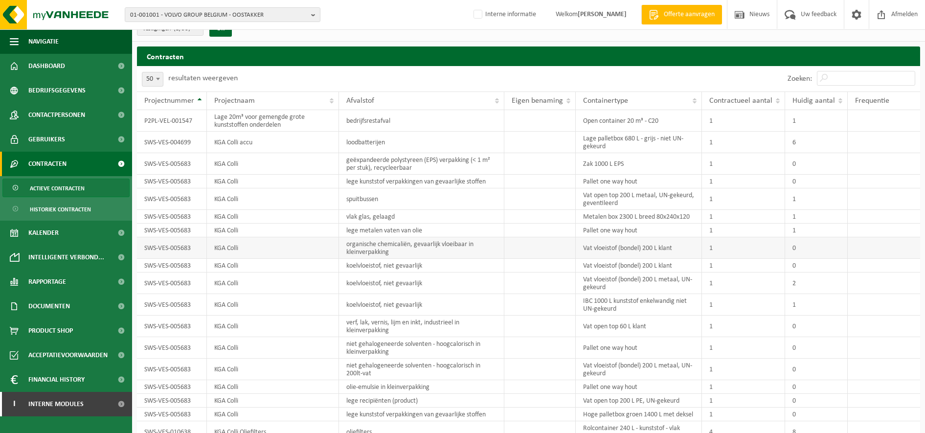  What do you see at coordinates (689, 15) in the screenshot?
I see `span: Offerte aanvragen` at bounding box center [689, 15].